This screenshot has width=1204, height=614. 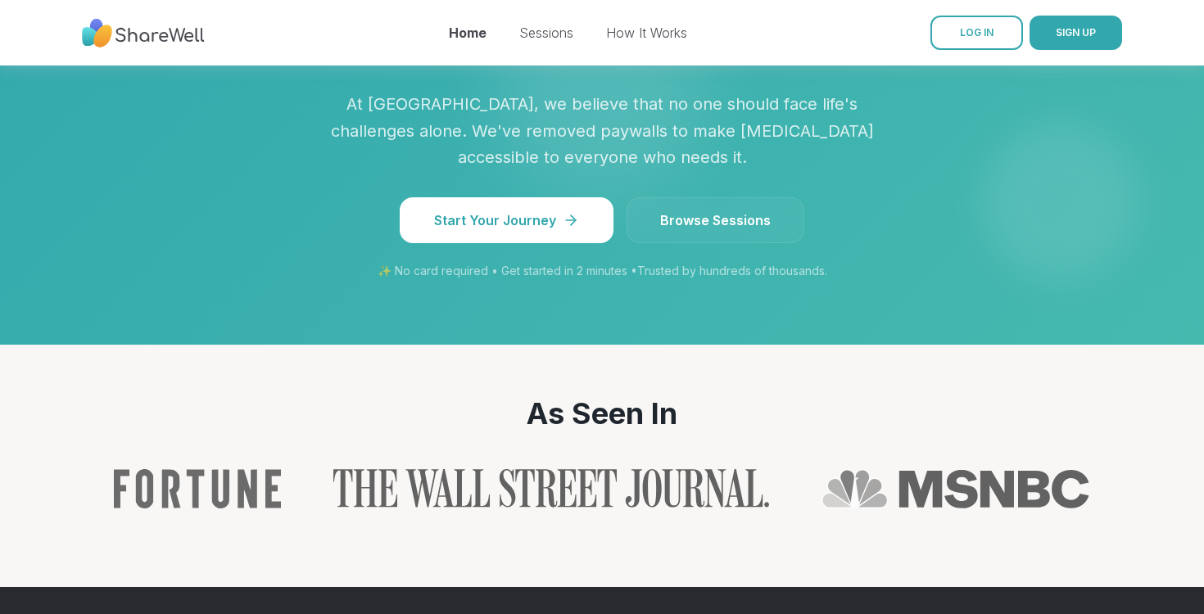 I want to click on a: Read ShareWell coverage in Fortune, so click(x=197, y=489).